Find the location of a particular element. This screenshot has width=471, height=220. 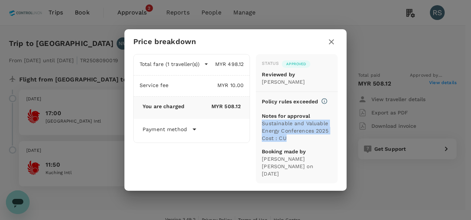

p: MYR 508.12 is located at coordinates (213, 106).